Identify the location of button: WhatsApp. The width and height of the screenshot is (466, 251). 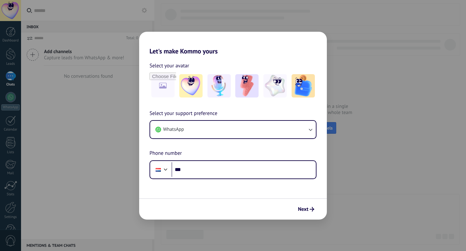
(233, 129).